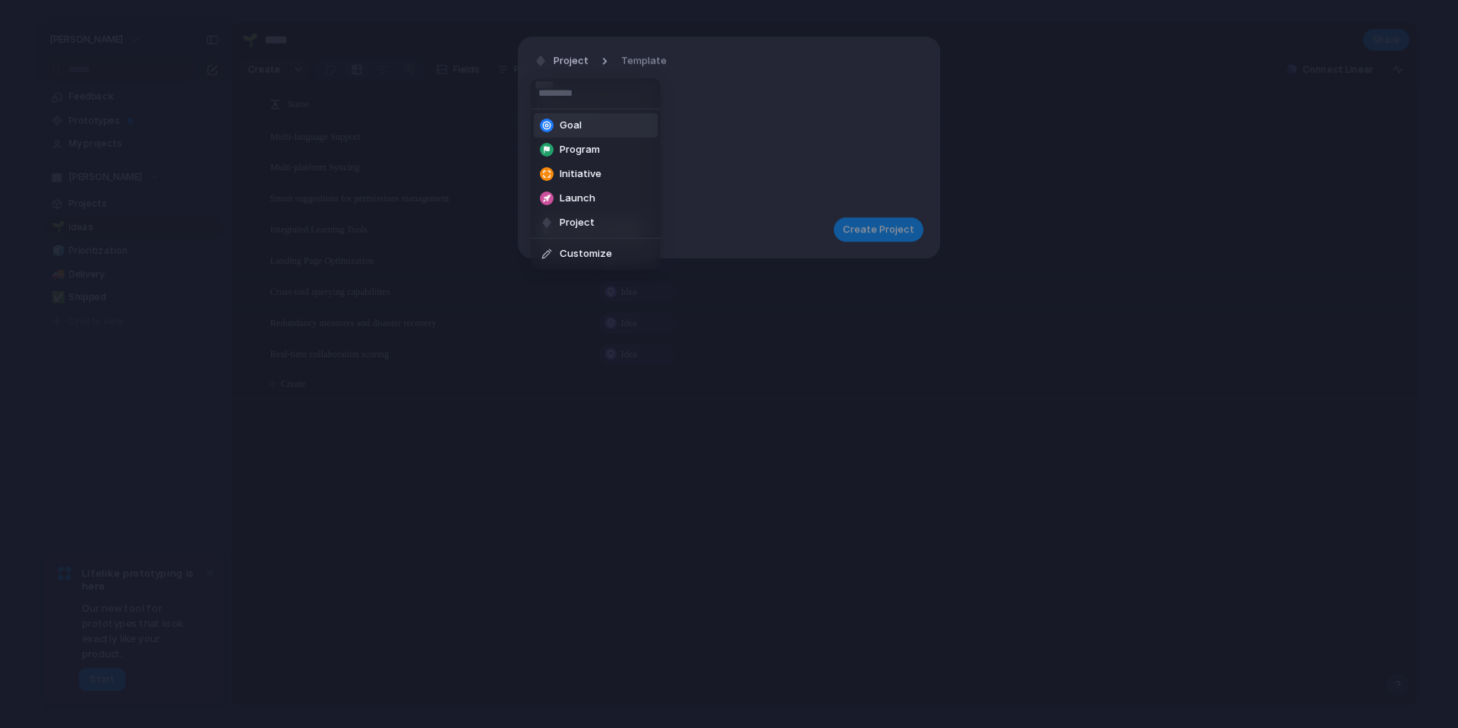 This screenshot has width=1458, height=728. Describe the element at coordinates (580, 174) in the screenshot. I see `span: Initiative` at that location.